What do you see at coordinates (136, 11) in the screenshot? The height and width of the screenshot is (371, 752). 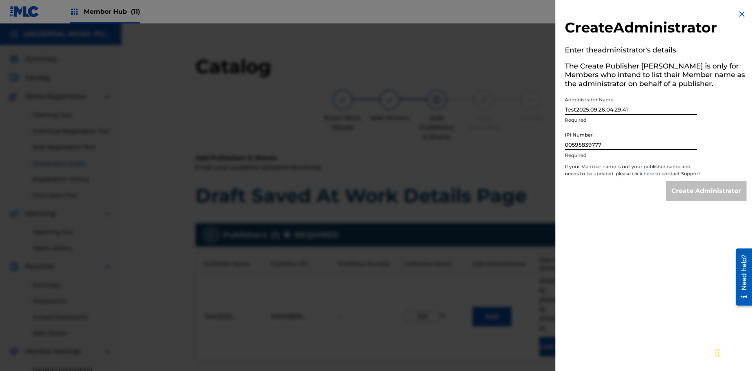 I see `span: (11)` at bounding box center [136, 11].